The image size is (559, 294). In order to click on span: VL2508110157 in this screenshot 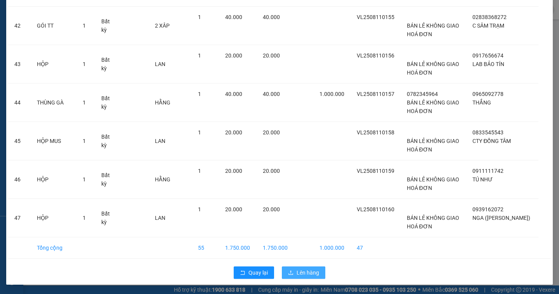, I will do `click(375, 94)`.